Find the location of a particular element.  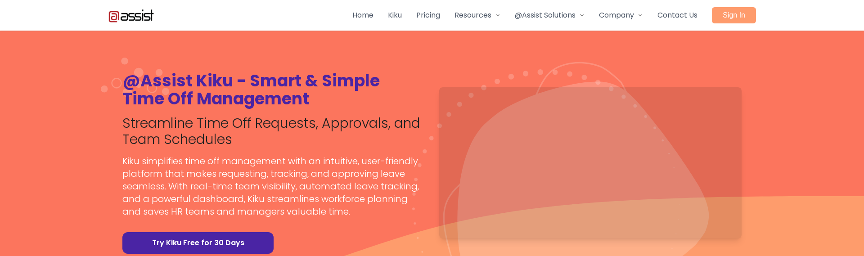

a: Pricing is located at coordinates (428, 15).